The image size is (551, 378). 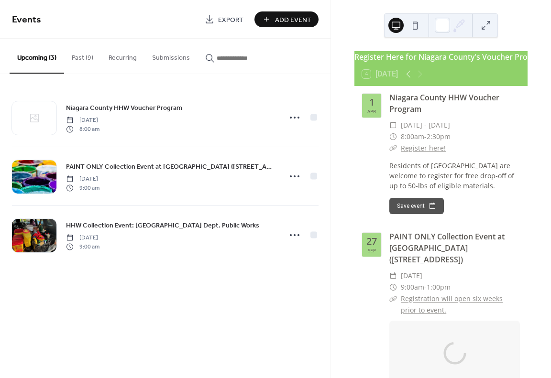 I want to click on button: Submissions, so click(x=171, y=55).